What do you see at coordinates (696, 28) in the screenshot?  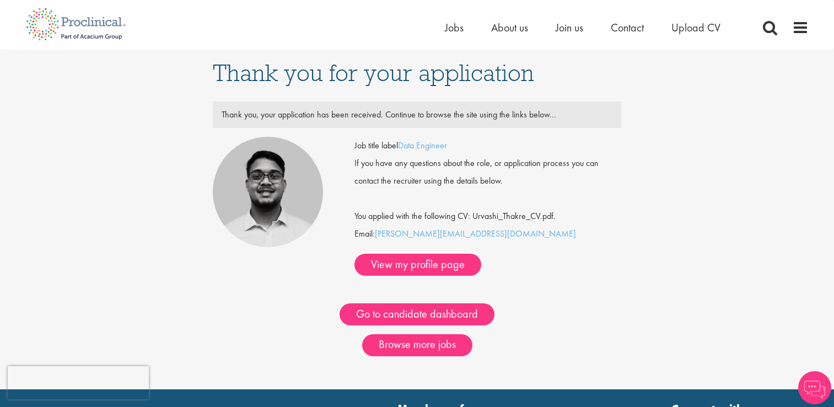 I see `span: Upload CV` at bounding box center [696, 28].